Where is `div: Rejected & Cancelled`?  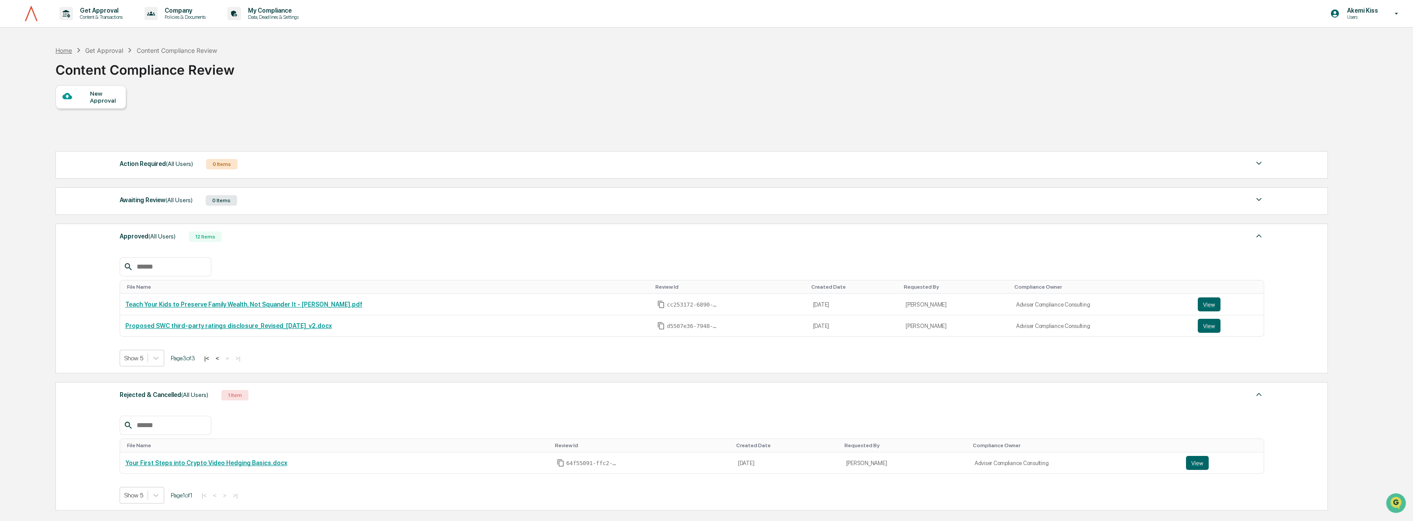
div: Rejected & Cancelled is located at coordinates (164, 395).